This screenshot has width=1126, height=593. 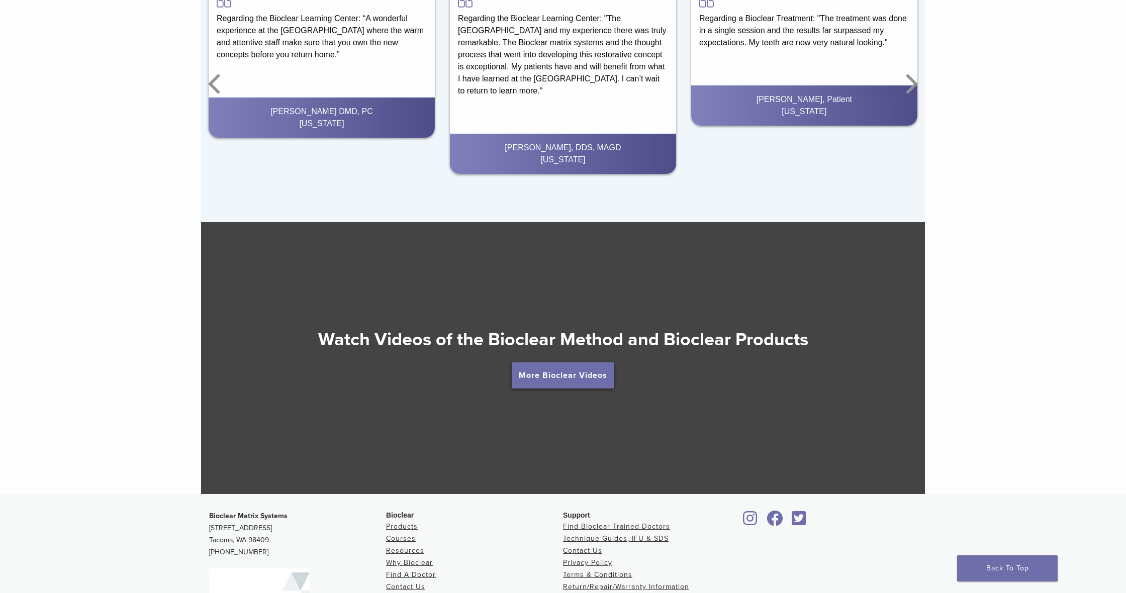 I want to click on a: Technique Guides, IFU & SDS, so click(x=616, y=538).